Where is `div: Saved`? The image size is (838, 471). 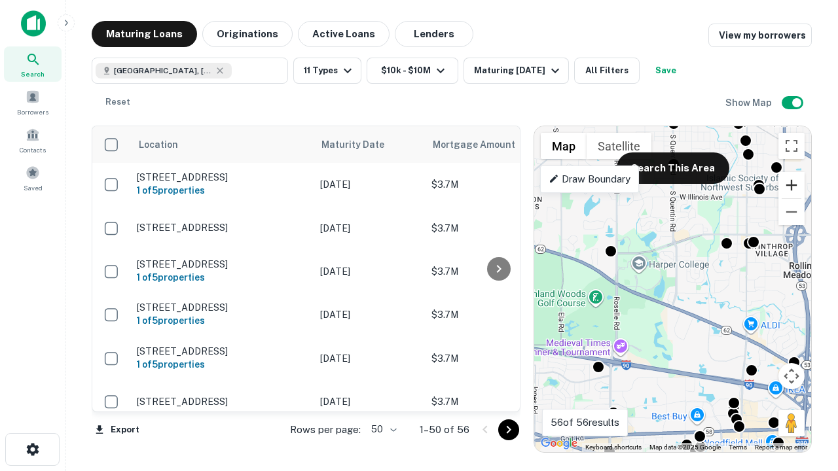
div: Saved is located at coordinates (33, 178).